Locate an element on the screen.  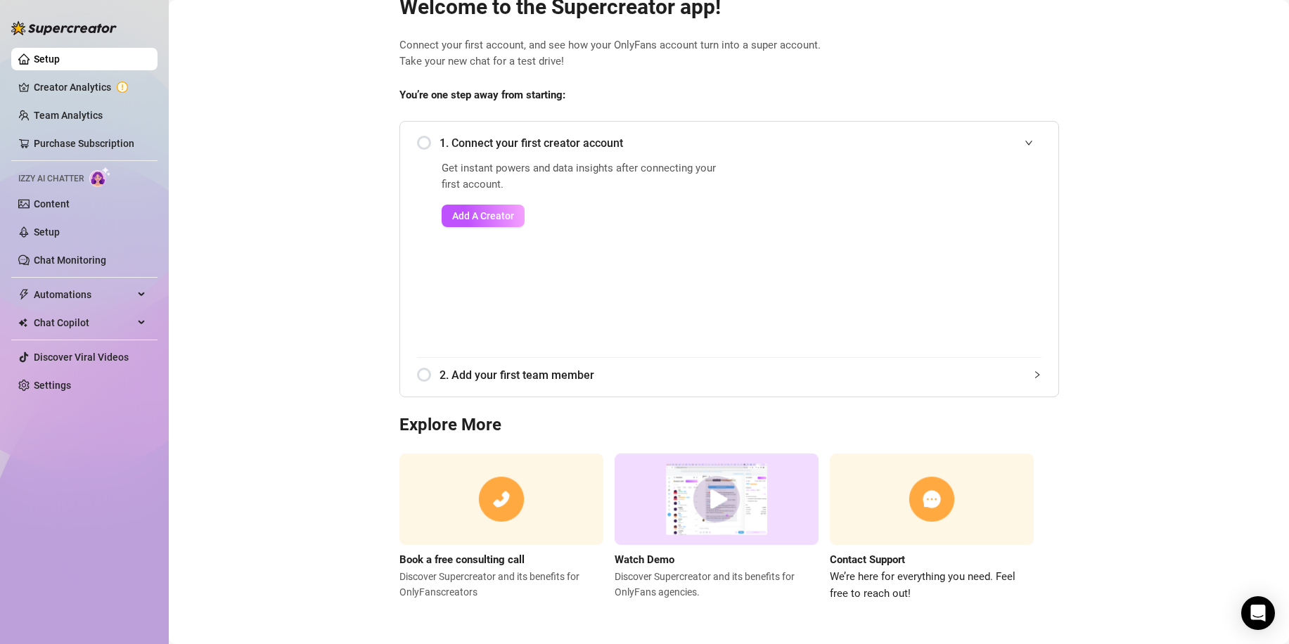
a: Add A Creator is located at coordinates (583, 216).